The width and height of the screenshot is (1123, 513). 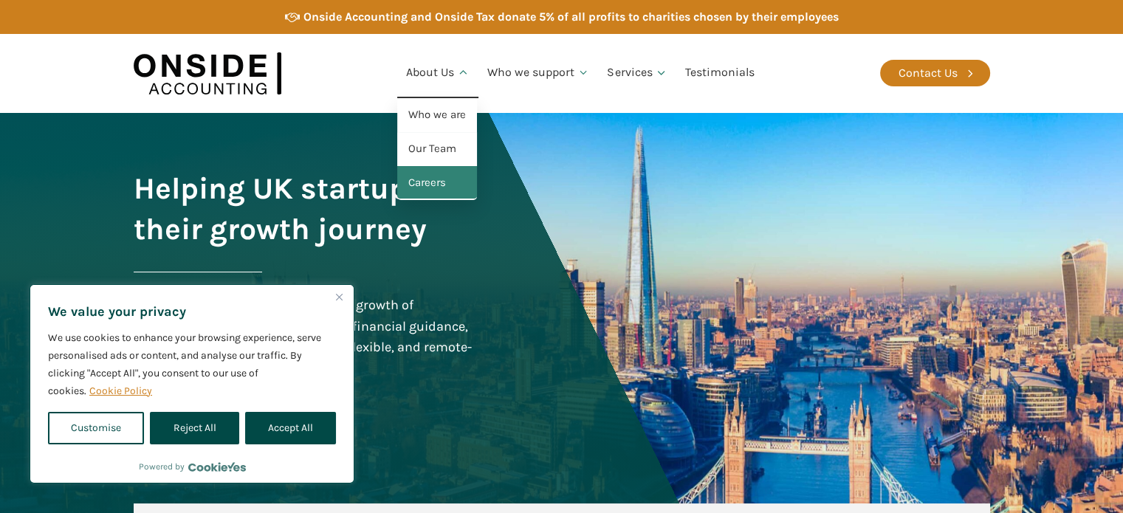 What do you see at coordinates (438, 73) in the screenshot?
I see `a: About Us` at bounding box center [438, 73].